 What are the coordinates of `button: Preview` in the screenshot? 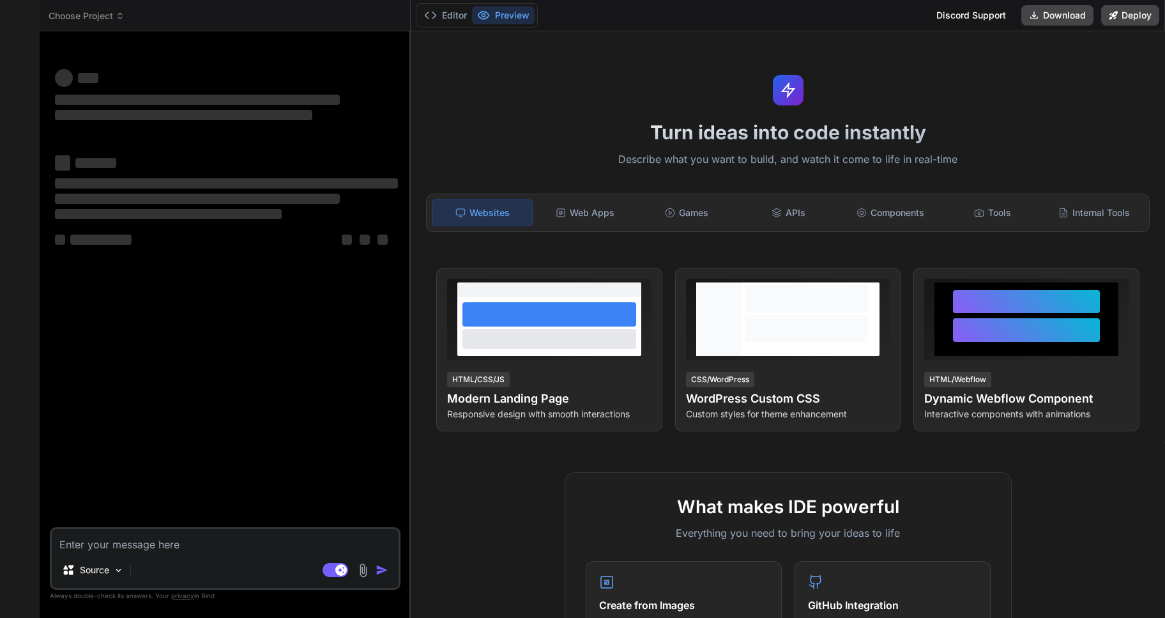 It's located at (503, 15).